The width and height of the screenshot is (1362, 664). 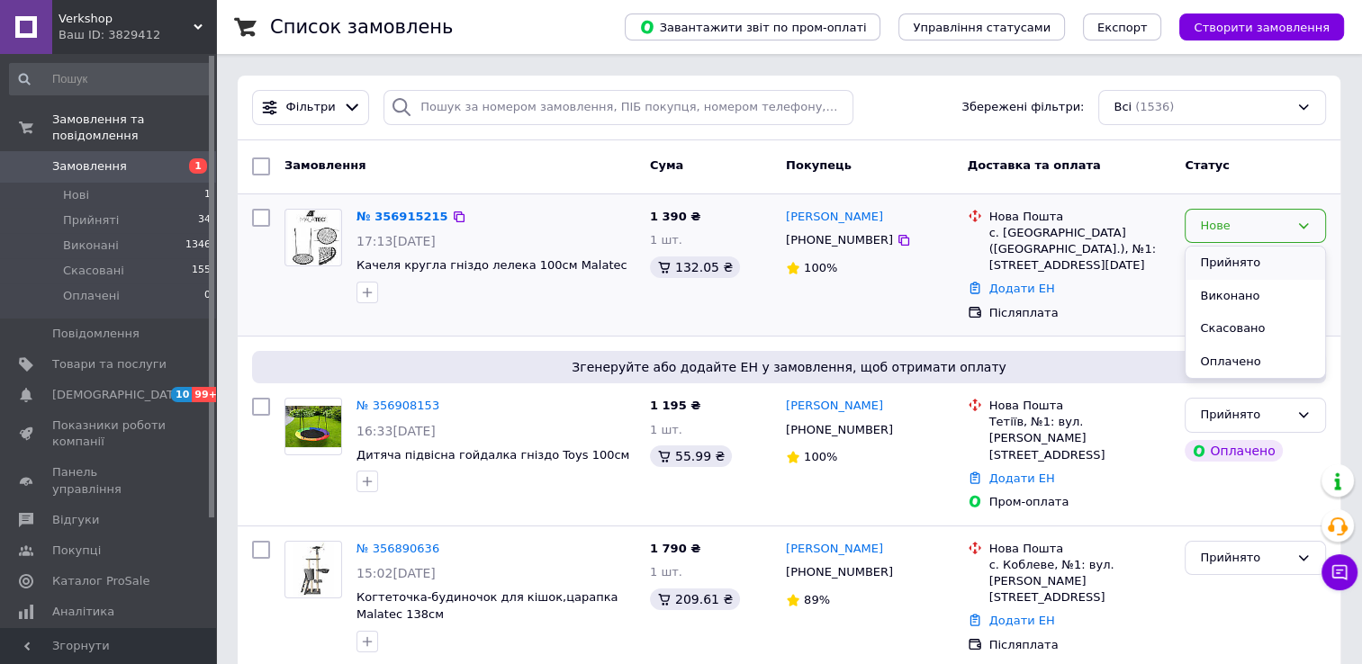 I want to click on span: Експорт, so click(x=1123, y=27).